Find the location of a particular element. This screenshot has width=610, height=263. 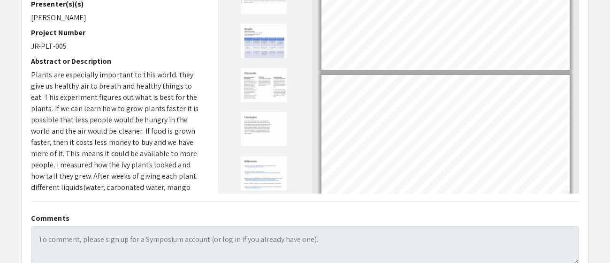

h2: Abstract or Description is located at coordinates (117, 61).